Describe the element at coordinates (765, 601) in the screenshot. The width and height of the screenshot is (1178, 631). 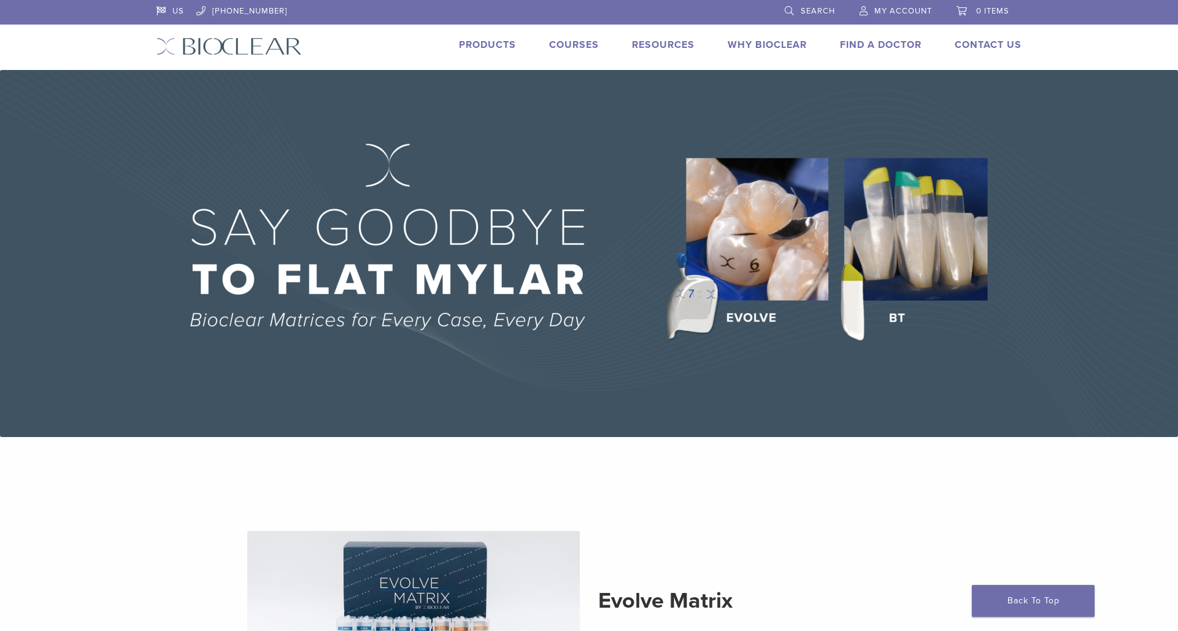
I see `h2: Evolve Matrix` at that location.